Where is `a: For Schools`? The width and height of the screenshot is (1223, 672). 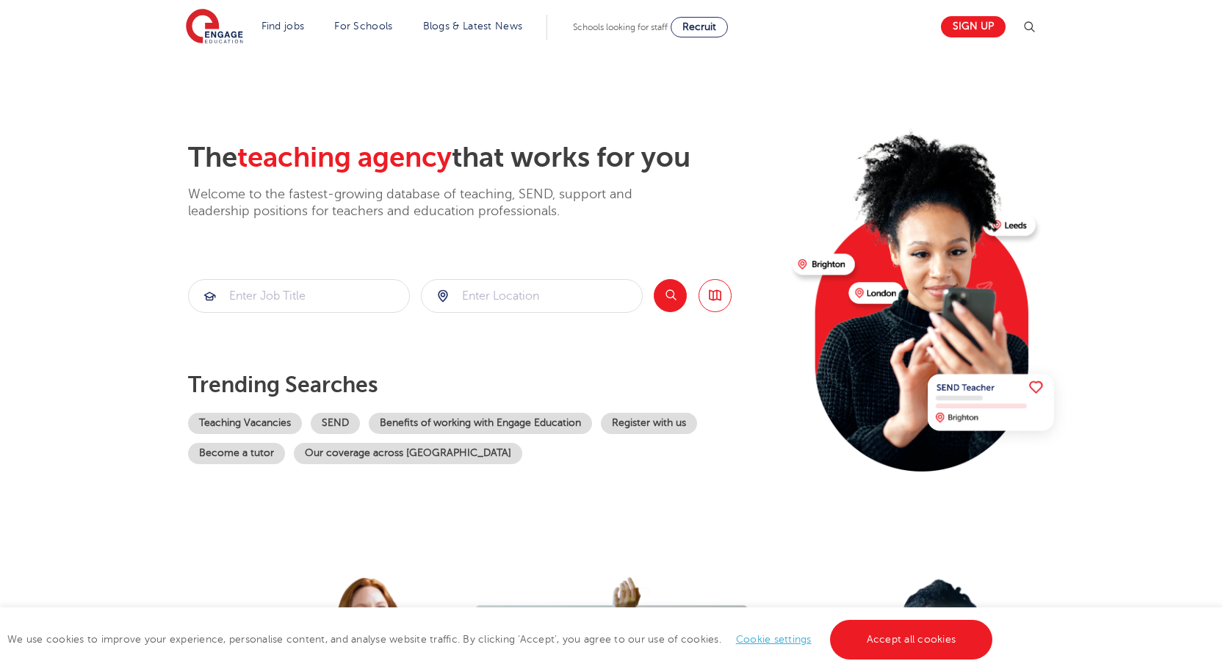 a: For Schools is located at coordinates (363, 26).